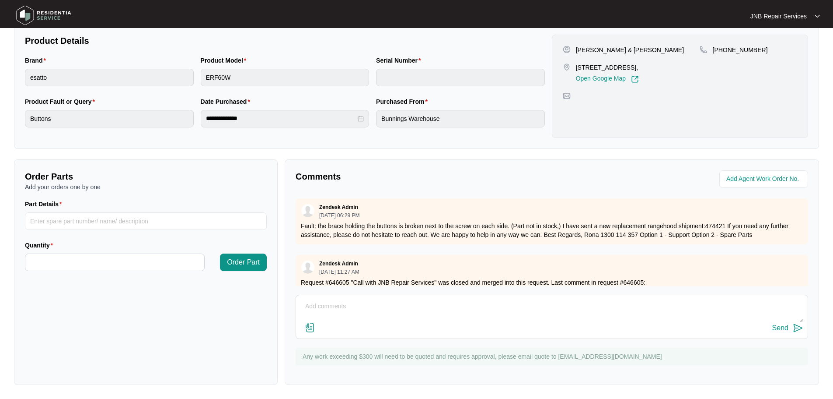 This screenshot has width=833, height=399. Describe the element at coordinates (281, 118) in the screenshot. I see `input: Date Purchased` at that location.